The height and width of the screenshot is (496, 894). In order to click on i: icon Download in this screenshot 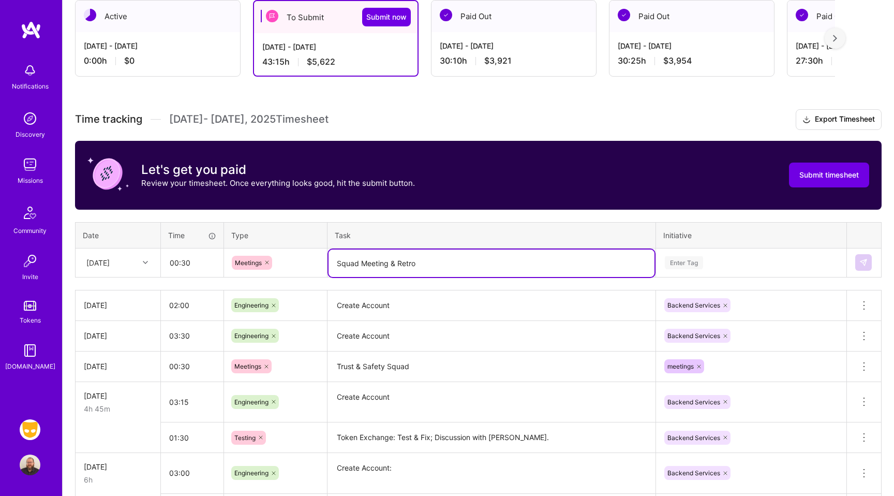, I will do `click(806, 119)`.